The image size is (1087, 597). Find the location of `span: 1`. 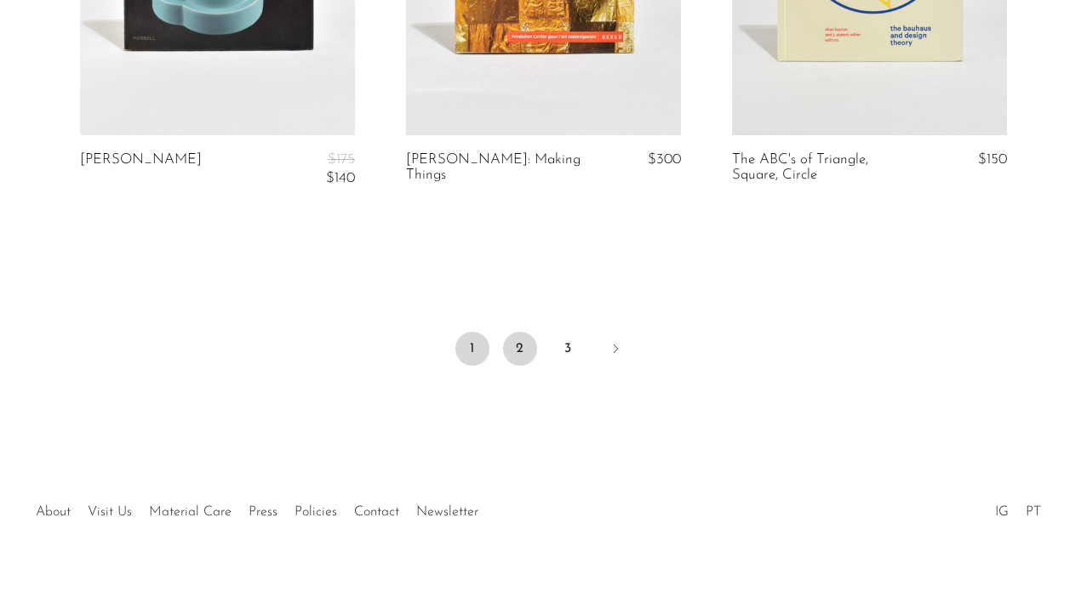

span: 1 is located at coordinates (472, 349).